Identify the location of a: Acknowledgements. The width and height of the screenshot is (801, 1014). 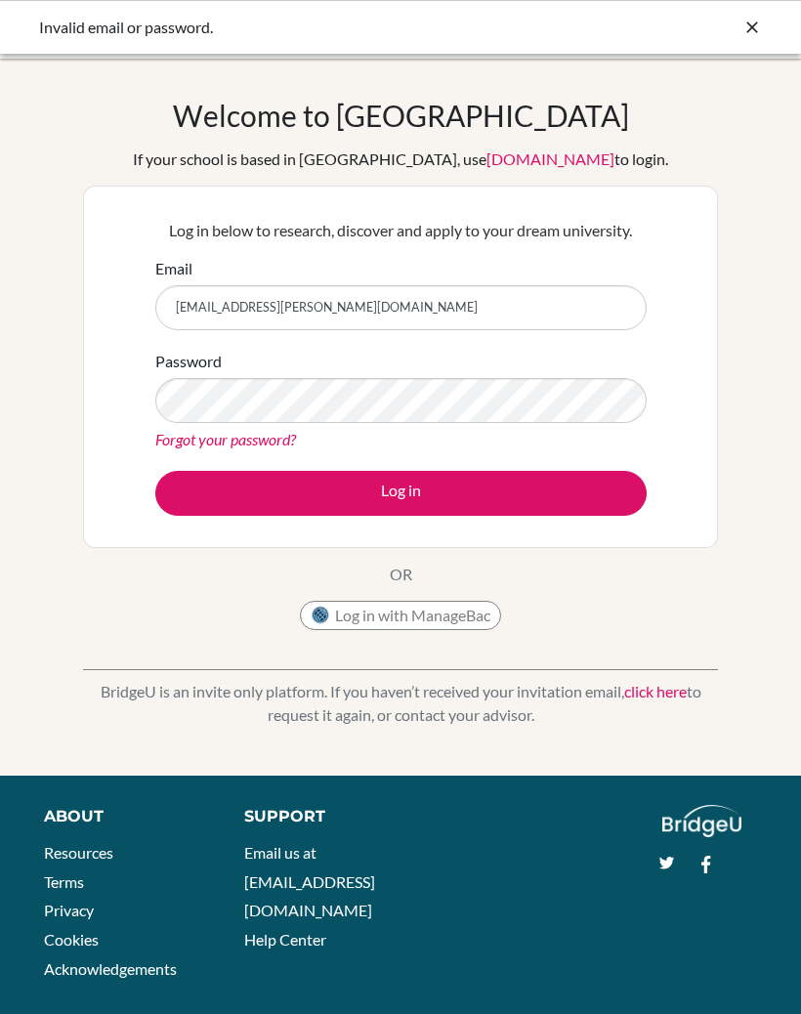
(110, 968).